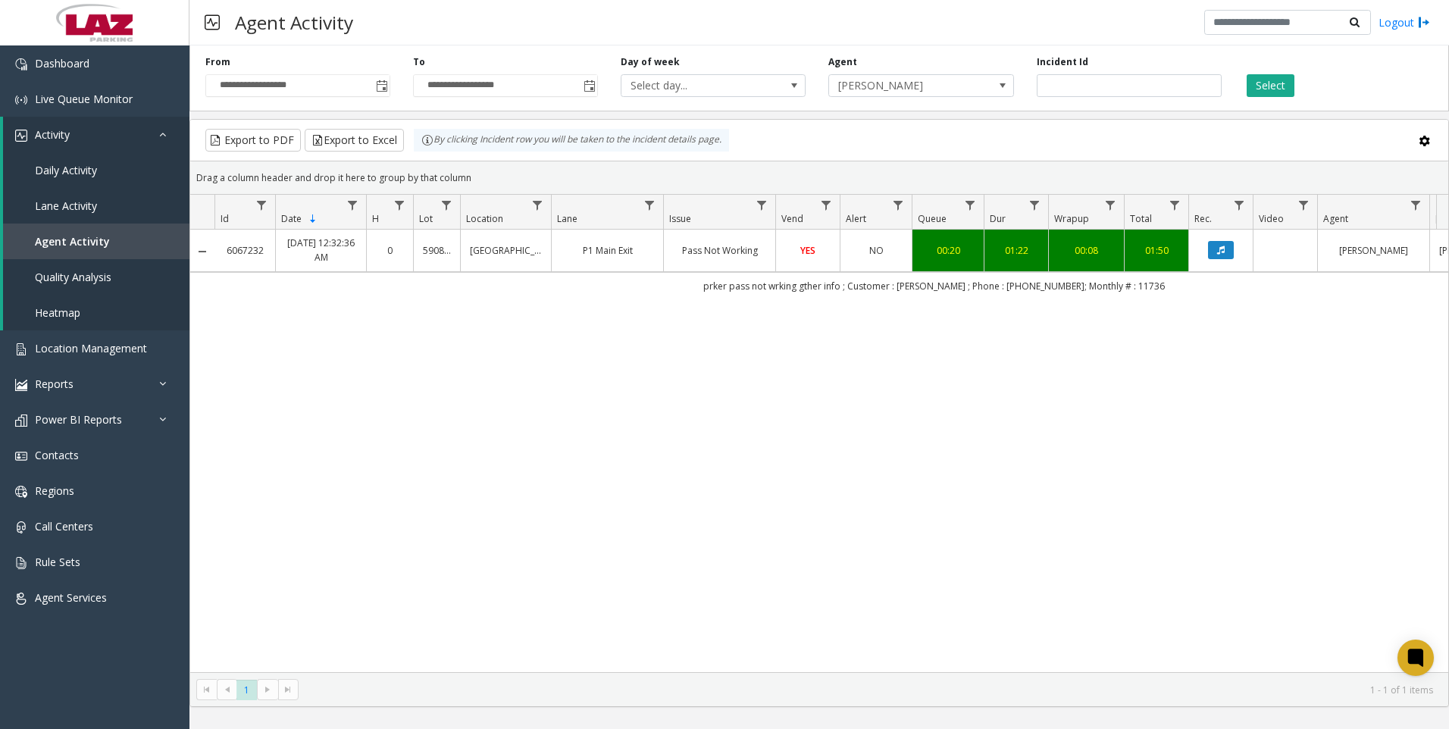  What do you see at coordinates (1086, 250) in the screenshot?
I see `a: 00:08` at bounding box center [1086, 250].